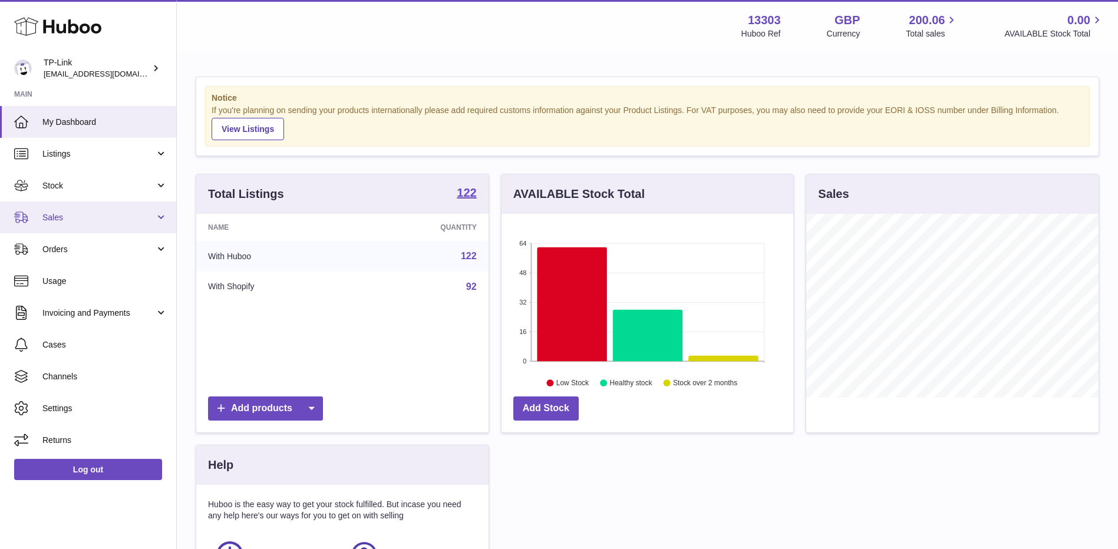  I want to click on strong: Notice, so click(647, 98).